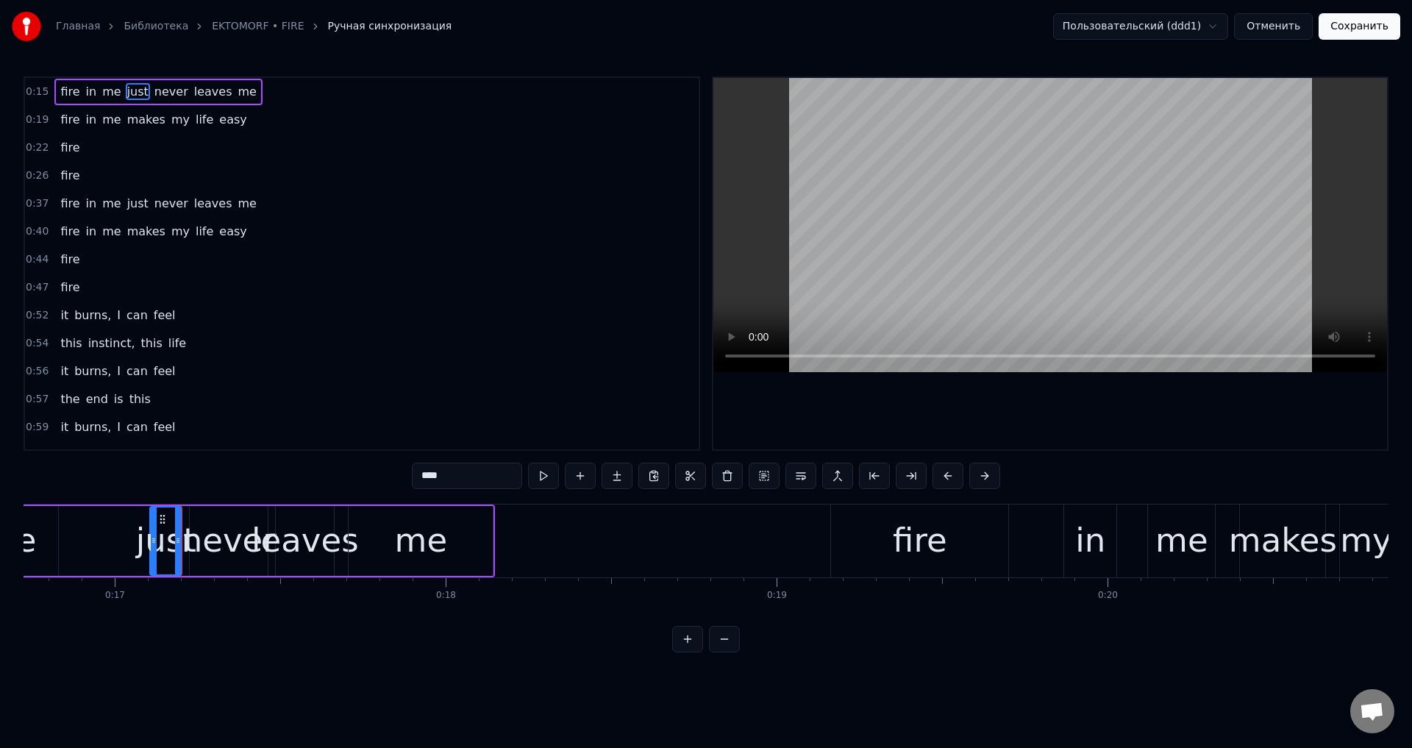 This screenshot has height=748, width=1412. What do you see at coordinates (1282, 540) in the screenshot?
I see `div: makes` at bounding box center [1282, 540].